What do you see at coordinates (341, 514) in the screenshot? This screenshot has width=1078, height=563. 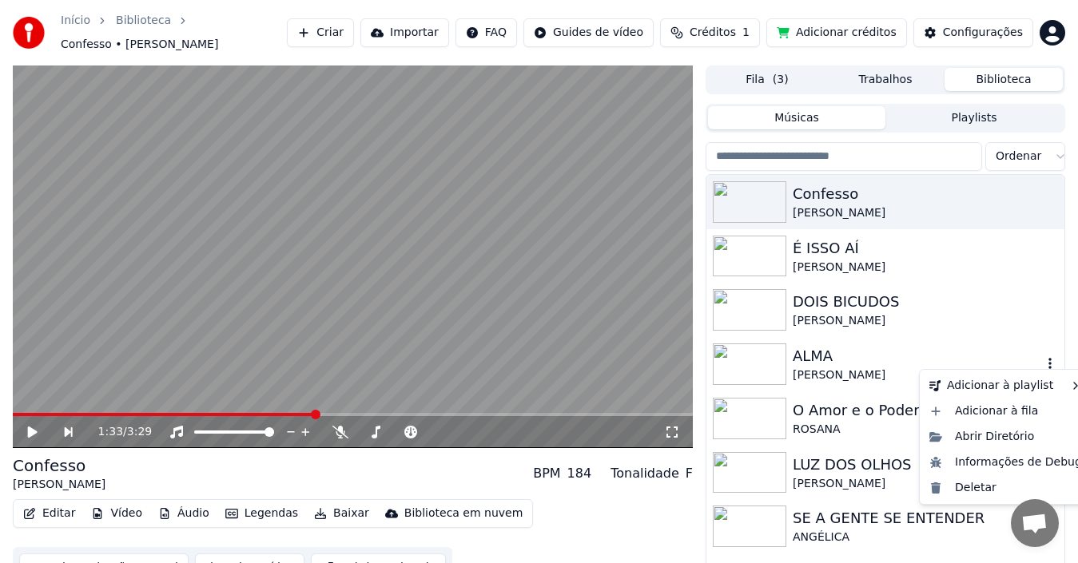 I see `button: Baixar` at bounding box center [341, 514].